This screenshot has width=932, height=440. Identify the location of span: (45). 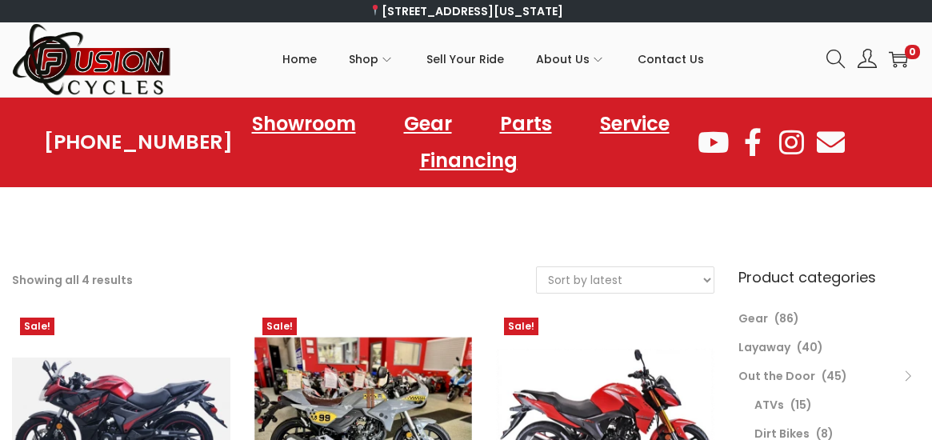
(835, 376).